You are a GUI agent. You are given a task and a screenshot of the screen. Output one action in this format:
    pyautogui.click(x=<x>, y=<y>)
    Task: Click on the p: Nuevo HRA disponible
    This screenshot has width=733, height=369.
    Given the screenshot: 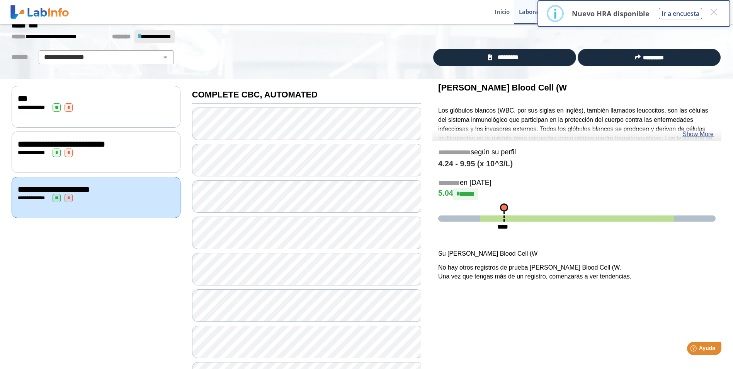 What is the action you would take?
    pyautogui.click(x=610, y=14)
    